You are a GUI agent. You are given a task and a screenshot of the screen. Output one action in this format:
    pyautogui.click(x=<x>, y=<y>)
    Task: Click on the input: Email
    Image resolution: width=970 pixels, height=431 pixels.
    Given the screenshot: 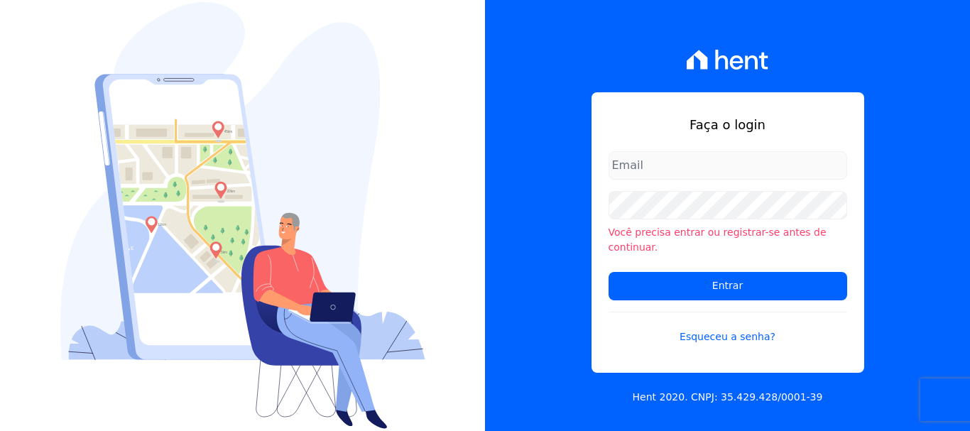 What is the action you would take?
    pyautogui.click(x=727, y=165)
    